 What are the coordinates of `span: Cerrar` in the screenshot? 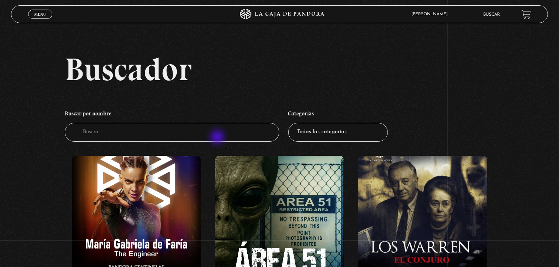 It's located at (40, 21).